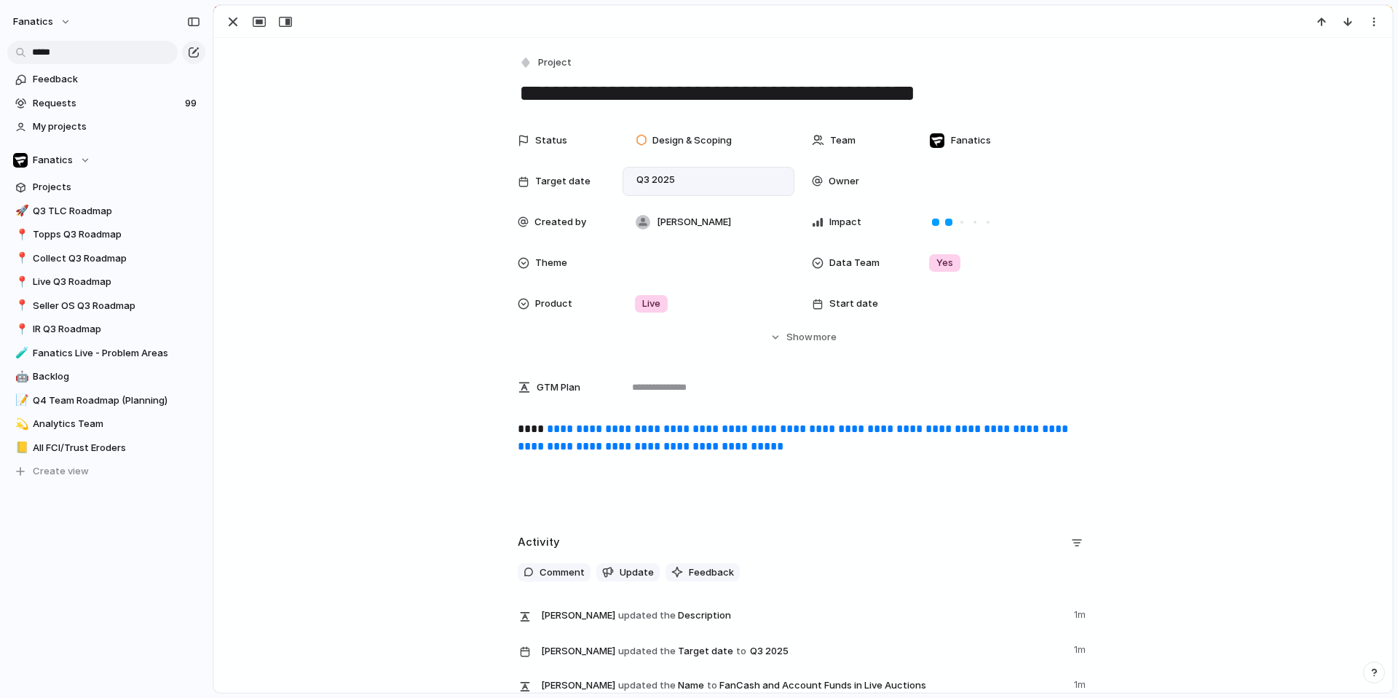 This screenshot has height=698, width=1398. Describe the element at coordinates (117, 424) in the screenshot. I see `span: Analytics Team` at that location.